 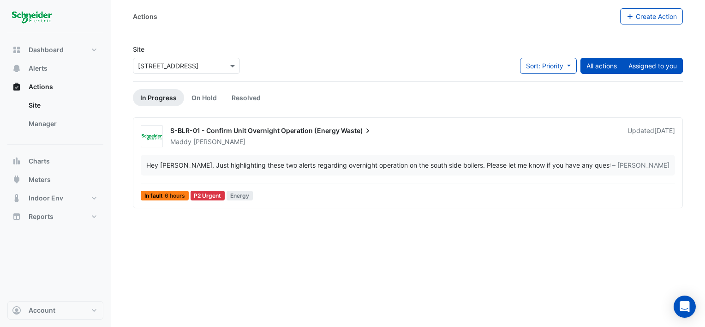 What do you see at coordinates (652, 66) in the screenshot?
I see `button: Assigned to you` at bounding box center [652, 66].